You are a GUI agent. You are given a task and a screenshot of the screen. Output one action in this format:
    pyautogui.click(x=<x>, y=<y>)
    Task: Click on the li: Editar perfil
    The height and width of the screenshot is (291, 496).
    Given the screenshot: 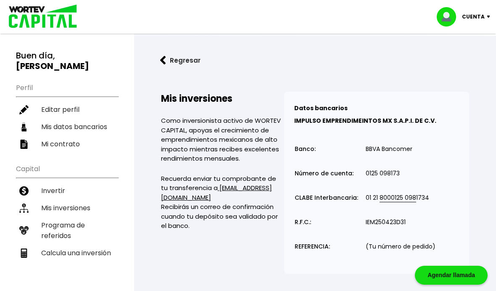 What is the action you would take?
    pyautogui.click(x=67, y=109)
    